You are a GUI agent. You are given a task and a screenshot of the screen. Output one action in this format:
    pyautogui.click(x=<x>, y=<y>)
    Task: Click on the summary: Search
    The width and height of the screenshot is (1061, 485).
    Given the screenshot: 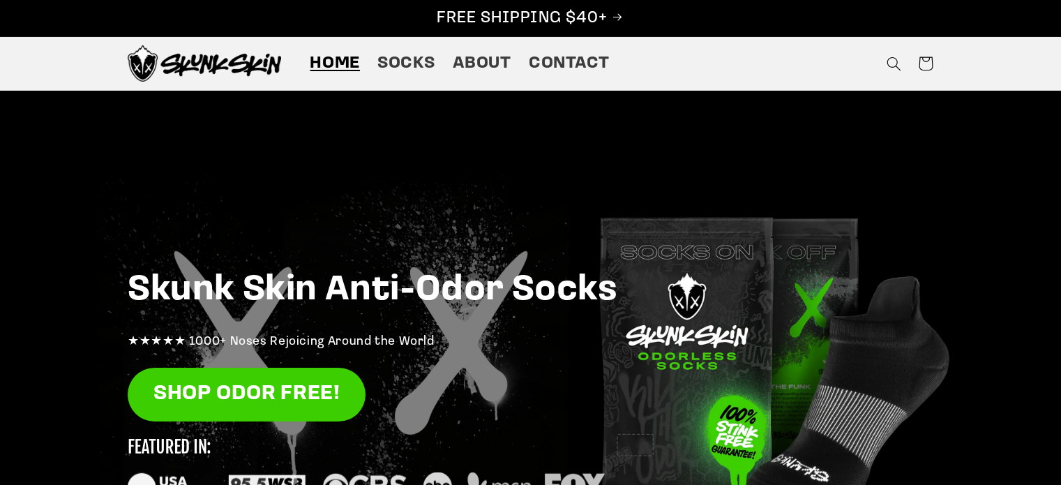 What is the action you would take?
    pyautogui.click(x=893, y=63)
    